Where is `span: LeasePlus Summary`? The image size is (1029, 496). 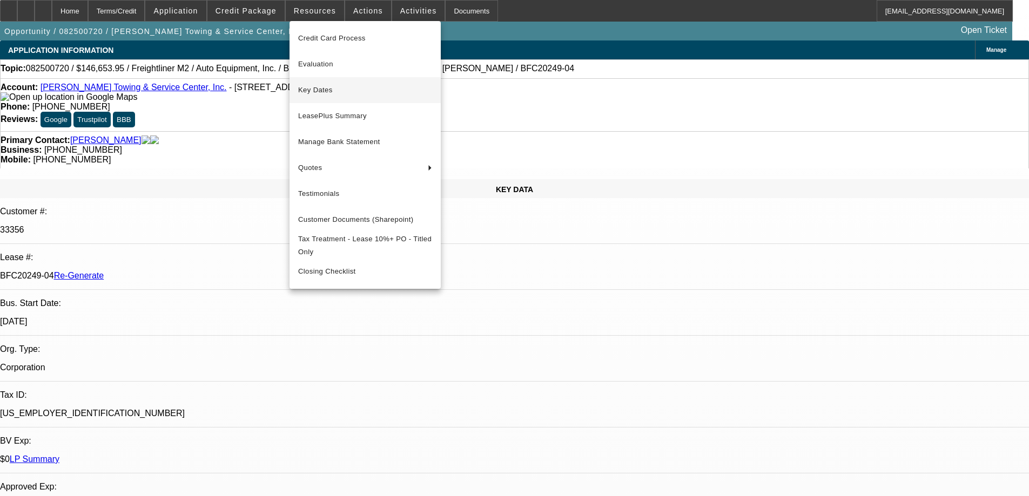
span: LeasePlus Summary is located at coordinates (365, 116).